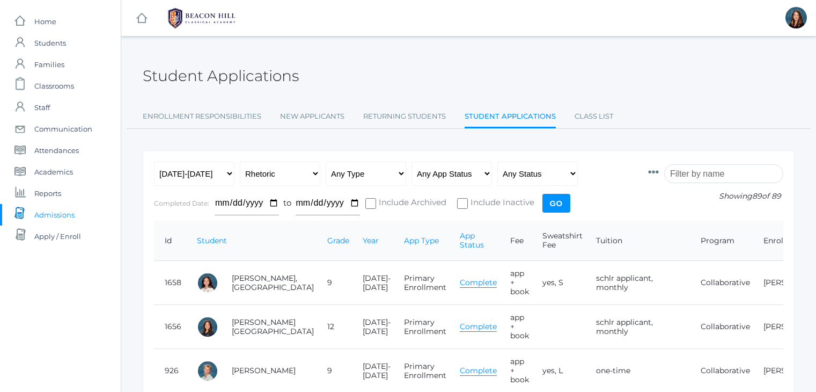  I want to click on input: From, so click(247, 203).